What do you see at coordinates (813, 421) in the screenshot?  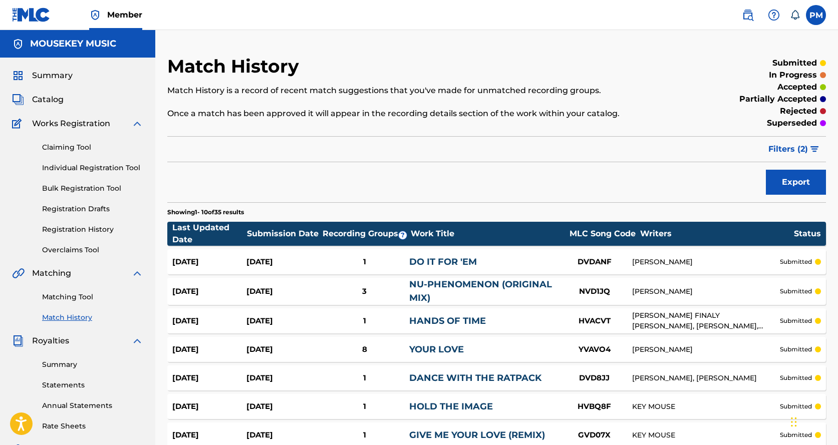 I see `div: Chat Widget` at bounding box center [813, 421].